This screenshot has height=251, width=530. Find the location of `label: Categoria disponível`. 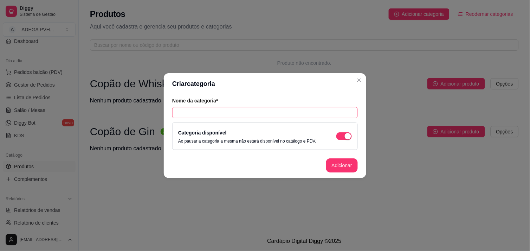

label: Categoria disponível is located at coordinates (203, 133).